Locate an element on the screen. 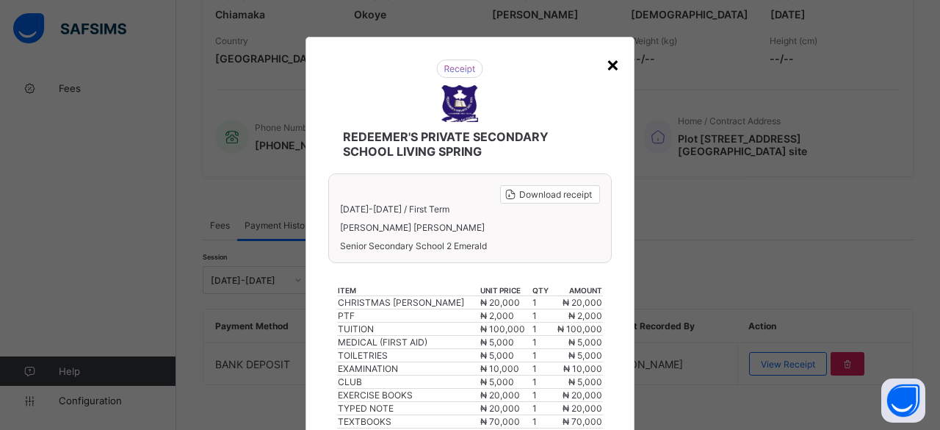 The height and width of the screenshot is (430, 940). span: Download receipt is located at coordinates (555, 194).